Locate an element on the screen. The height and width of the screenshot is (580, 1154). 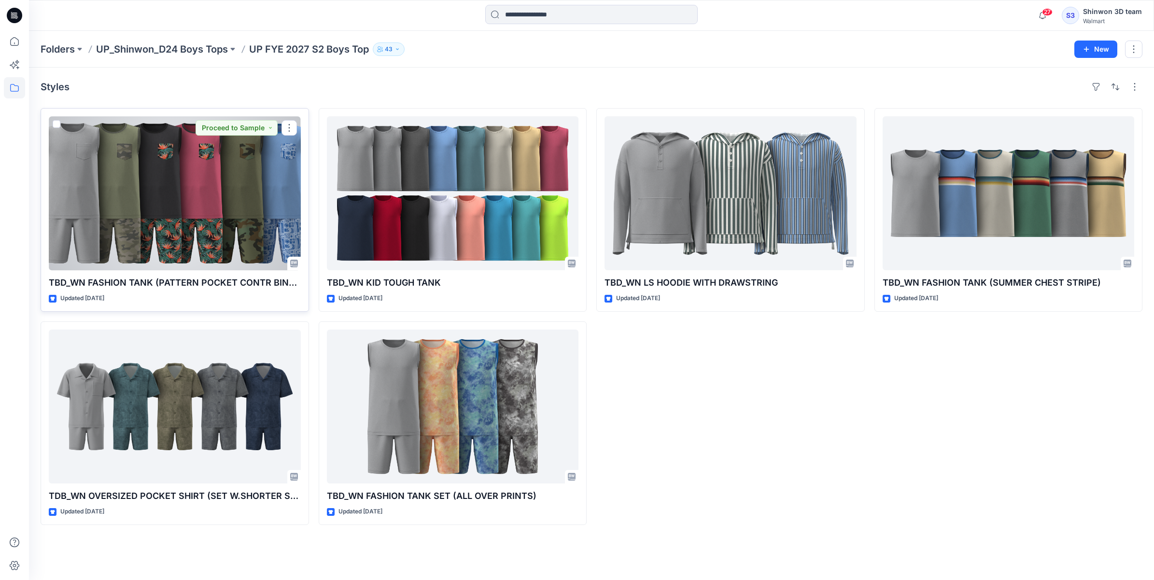
a: TBD_WN KID TOUGH TANK is located at coordinates (453, 193).